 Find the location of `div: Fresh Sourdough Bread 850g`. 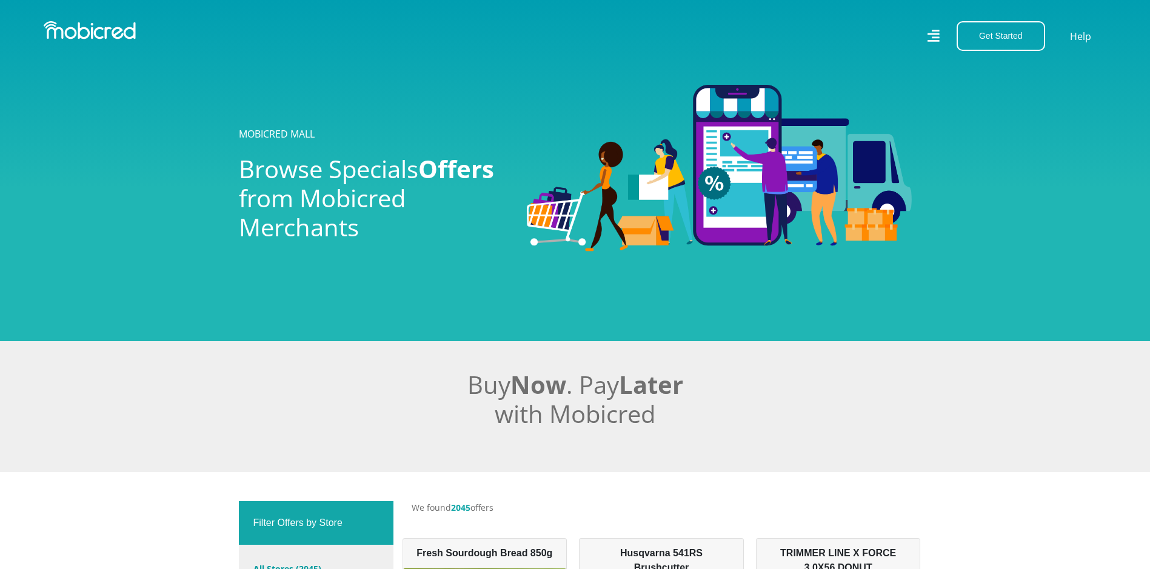

div: Fresh Sourdough Bread 850g is located at coordinates (485, 554).